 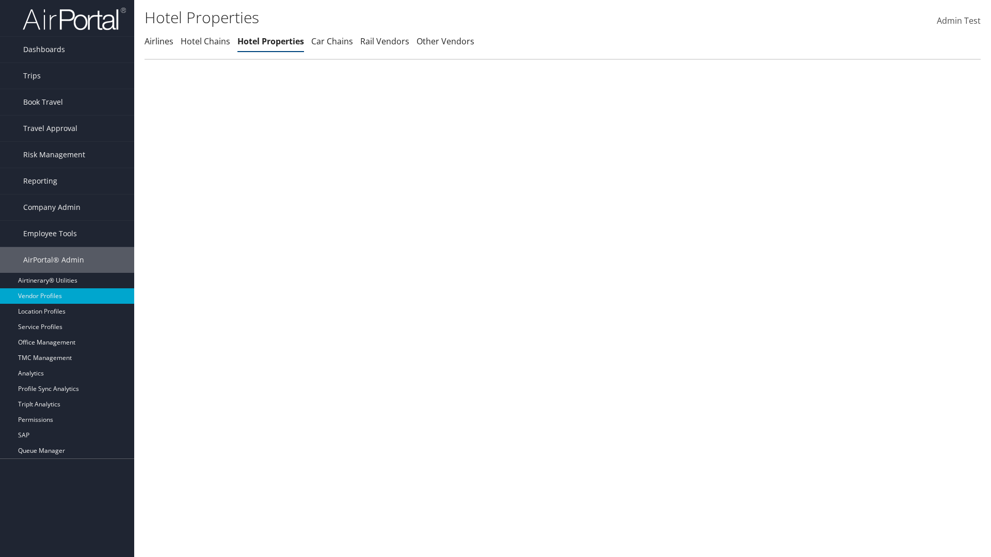 I want to click on span: Company Admin, so click(x=52, y=208).